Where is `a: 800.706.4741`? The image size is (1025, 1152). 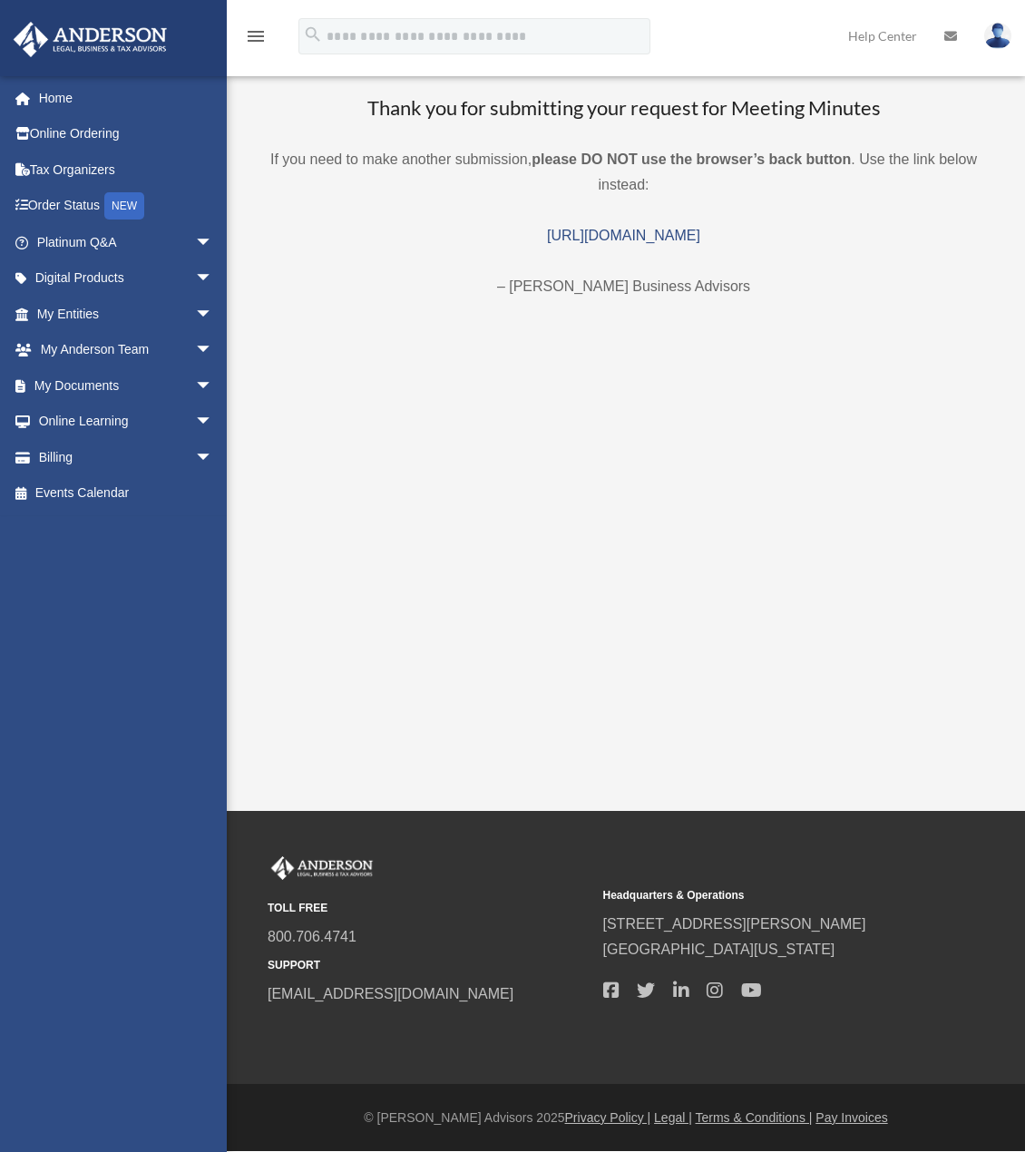
a: 800.706.4741 is located at coordinates (312, 937).